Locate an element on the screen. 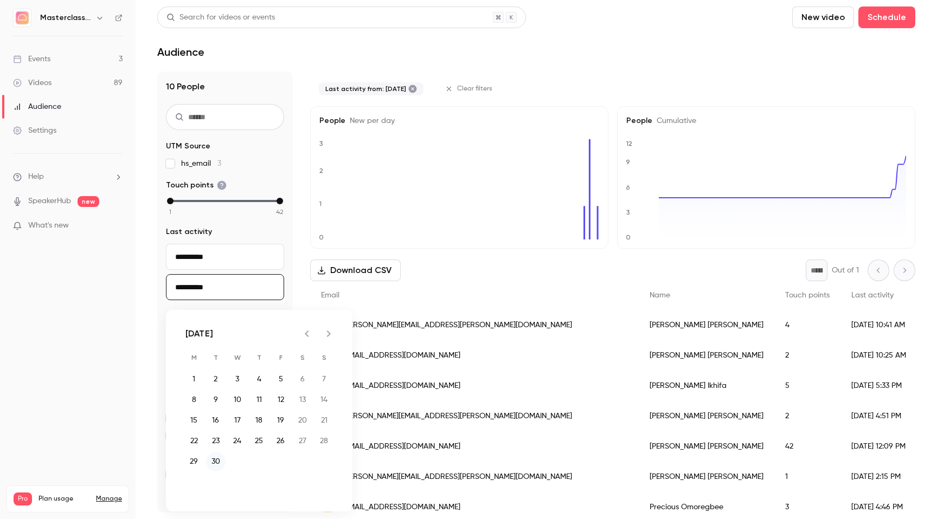 This screenshot has width=937, height=519. h1: 10 People is located at coordinates (225, 87).